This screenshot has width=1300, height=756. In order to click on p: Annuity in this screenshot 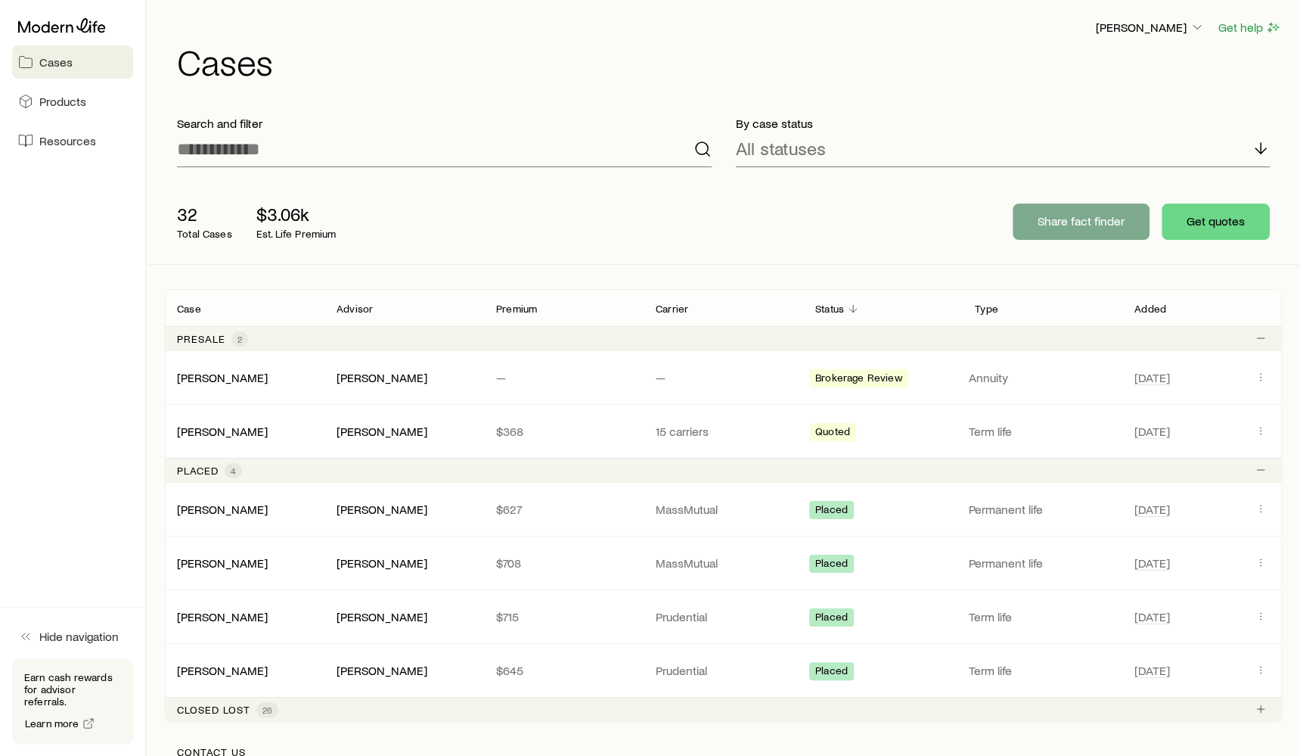, I will do `click(1042, 377)`.